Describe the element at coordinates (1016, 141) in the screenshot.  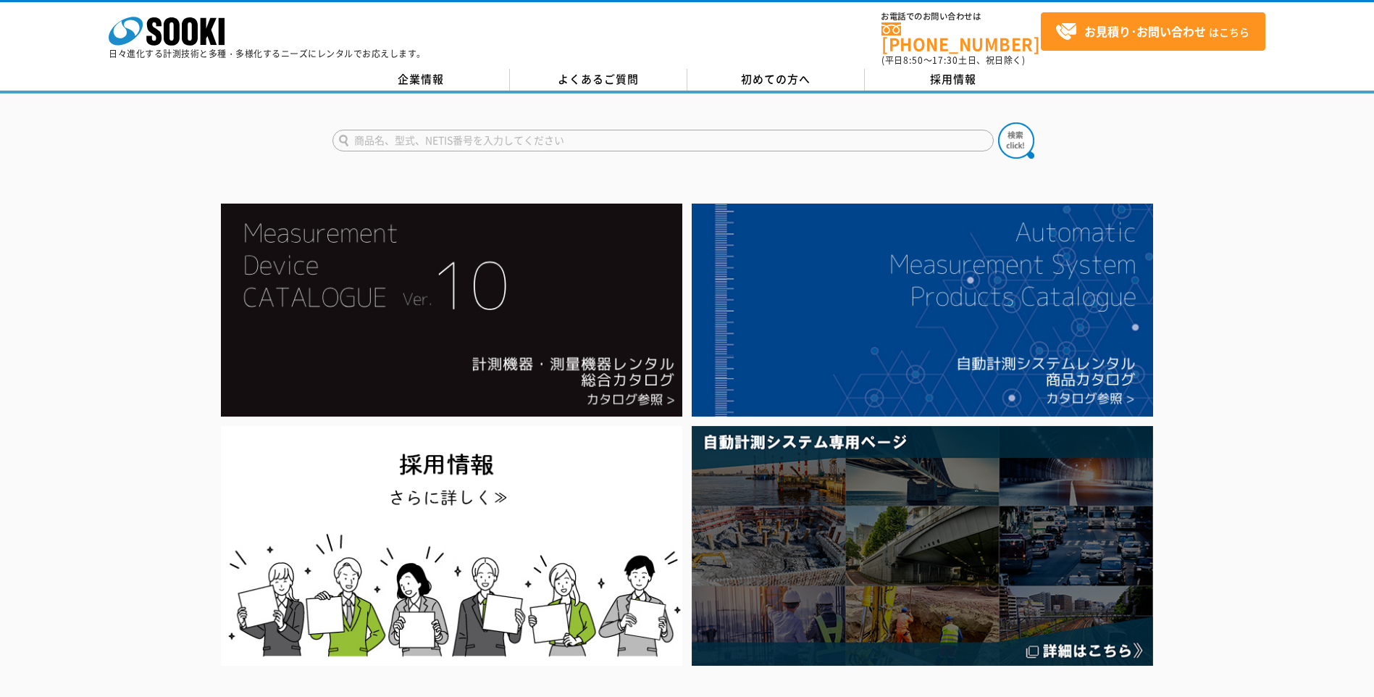
I see `img: btn_search.png` at that location.